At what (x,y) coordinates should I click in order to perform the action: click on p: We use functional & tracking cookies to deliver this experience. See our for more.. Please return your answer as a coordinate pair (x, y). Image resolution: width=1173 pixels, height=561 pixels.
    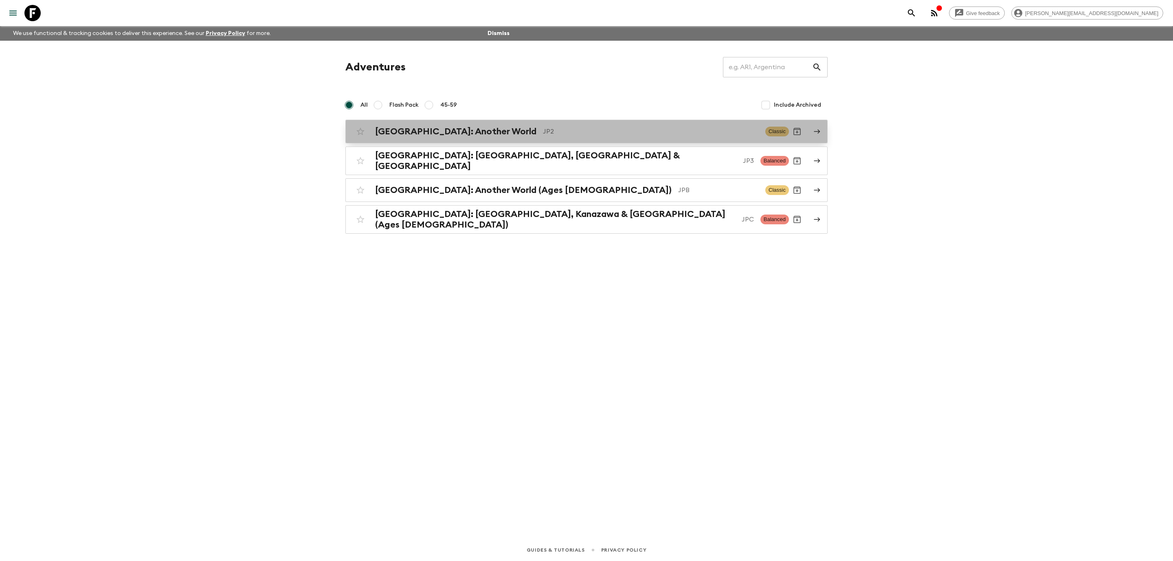
    Looking at the image, I should click on (142, 33).